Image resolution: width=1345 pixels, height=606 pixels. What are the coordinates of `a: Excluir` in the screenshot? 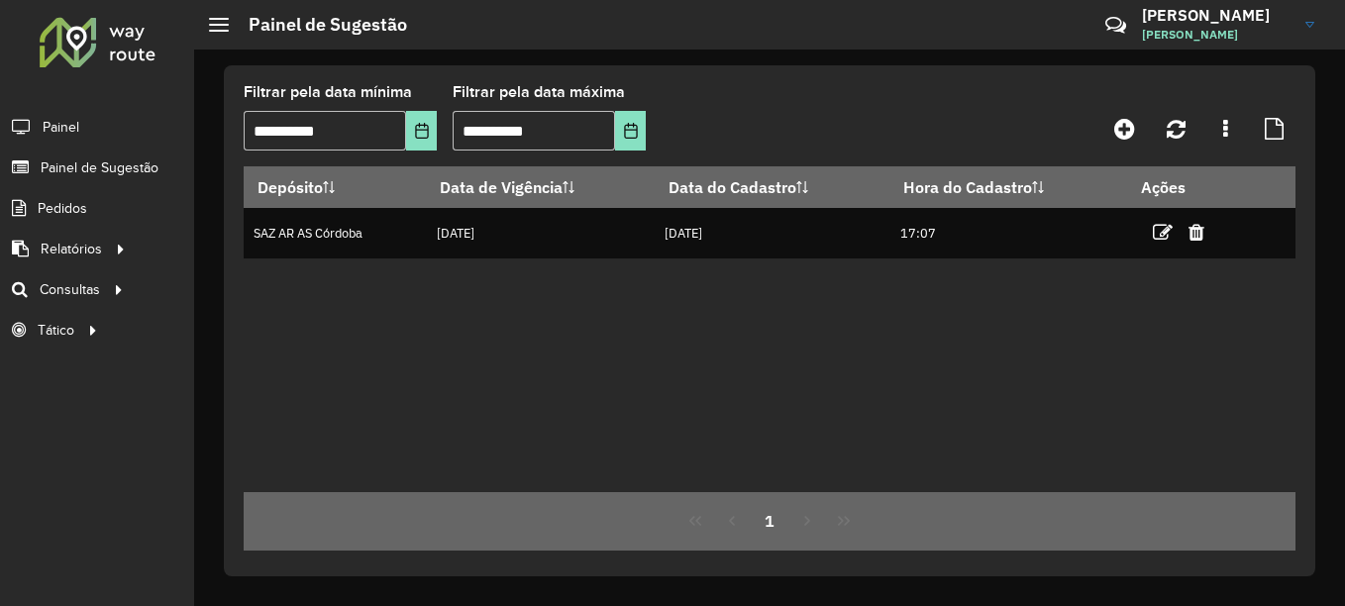 It's located at (1197, 232).